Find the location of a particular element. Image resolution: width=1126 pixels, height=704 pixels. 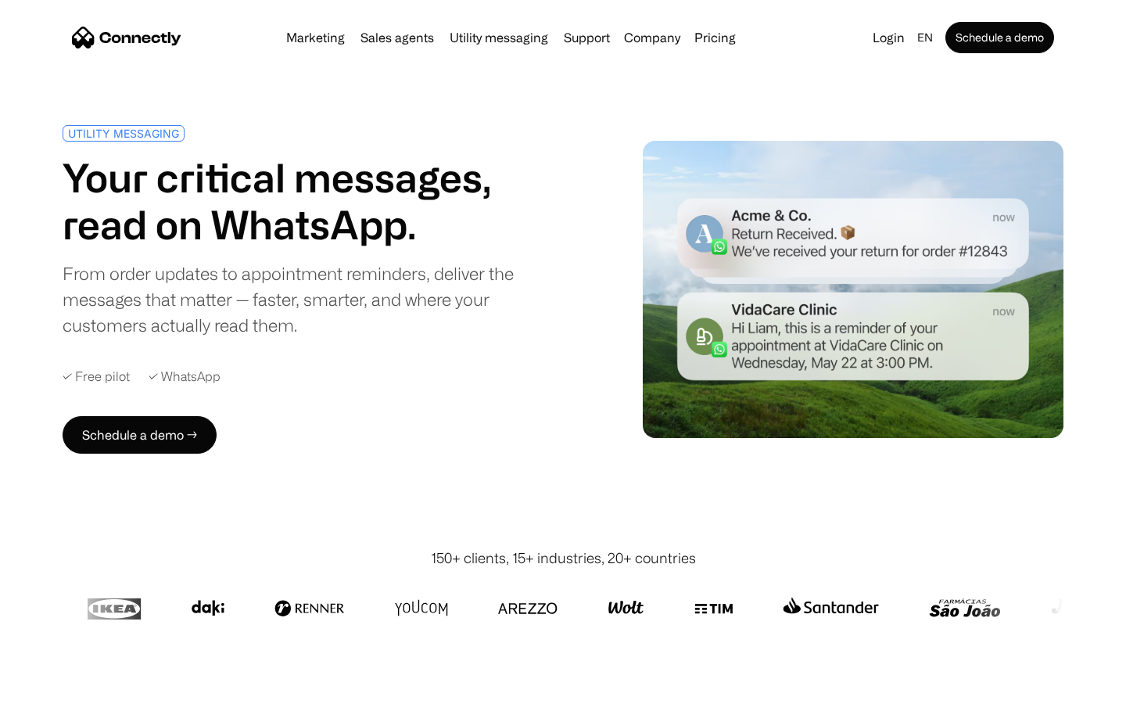

div: From order updates to appointment reminders, deliver the messages that matter — faster, smarter, ... is located at coordinates (310, 299).